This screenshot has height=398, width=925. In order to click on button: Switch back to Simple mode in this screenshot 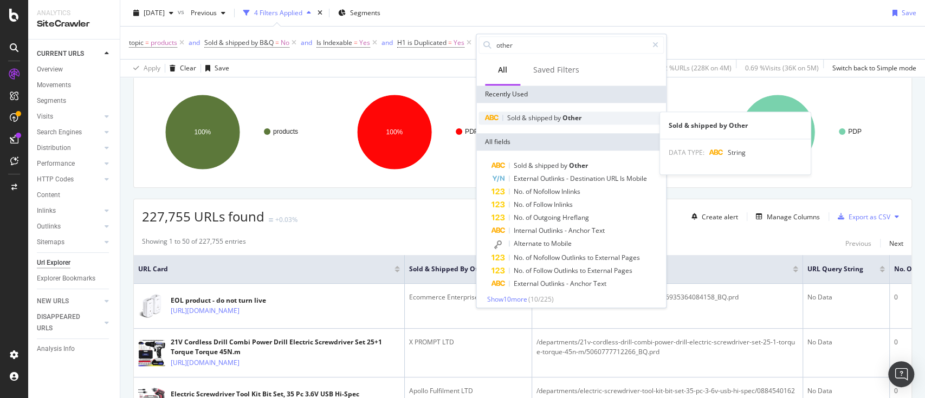, I will do `click(872, 68)`.